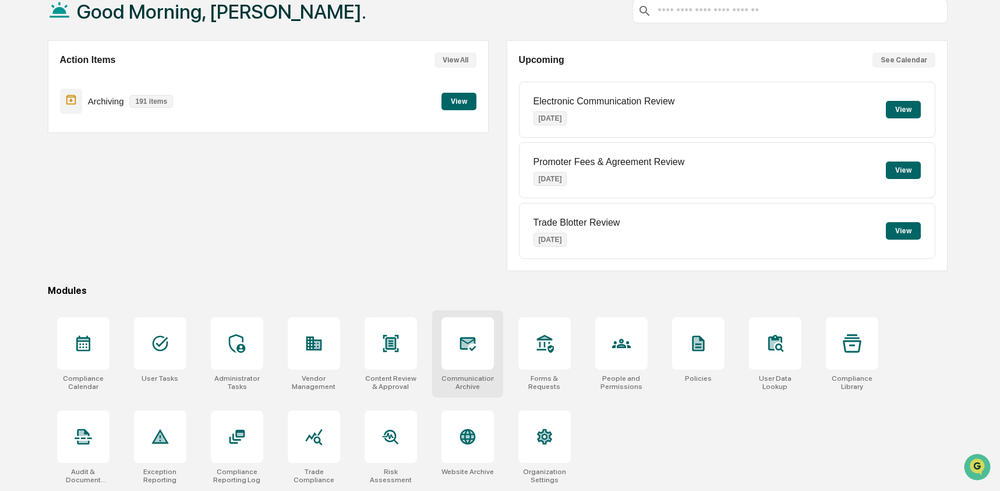 The height and width of the screenshot is (491, 1000). Describe the element at coordinates (468, 382) in the screenshot. I see `div: Communications Archive` at that location.